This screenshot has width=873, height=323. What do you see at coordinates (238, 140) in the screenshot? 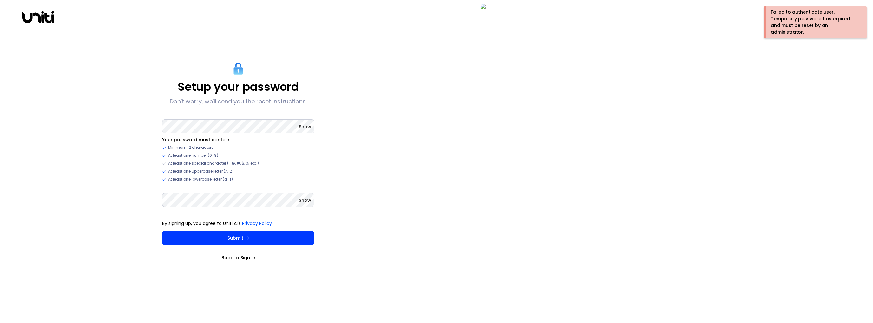
I see `li: Your password must contain:` at bounding box center [238, 140].